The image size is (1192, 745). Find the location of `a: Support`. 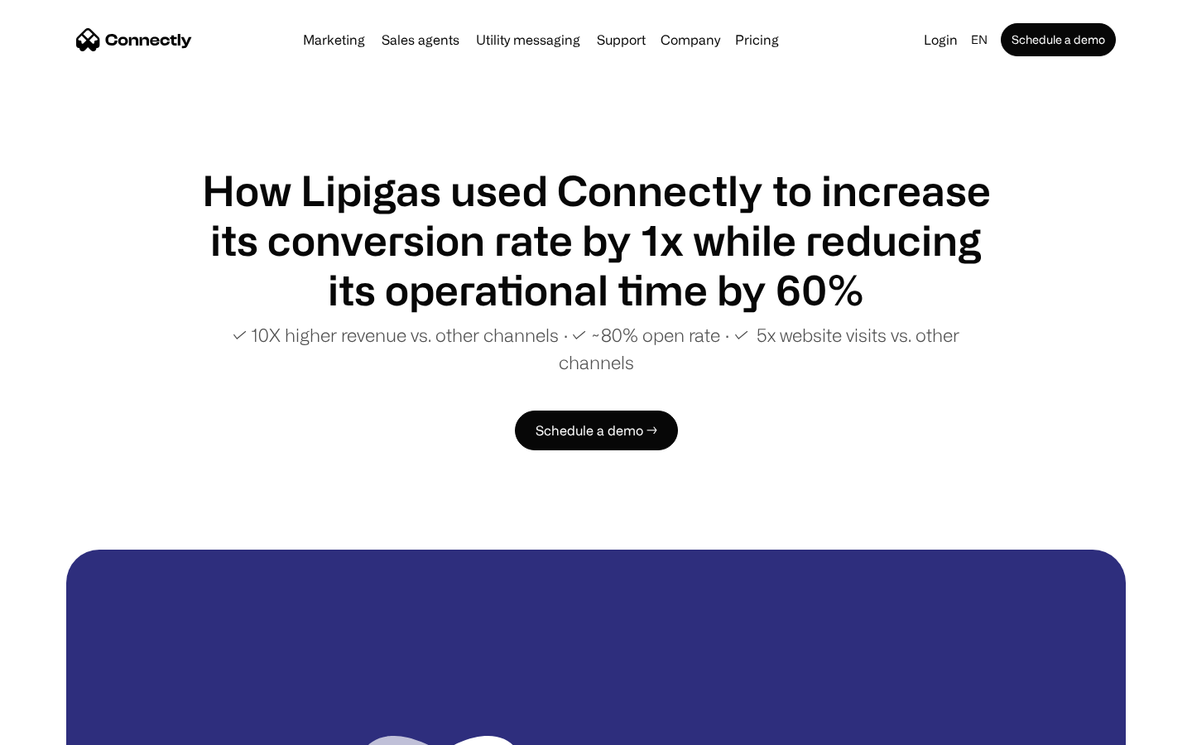

a: Support is located at coordinates (621, 40).